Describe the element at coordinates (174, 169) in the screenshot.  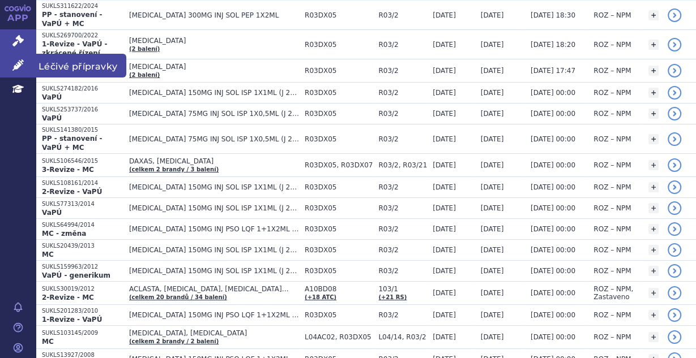
I see `a: (celkem 2 brandy / 3 balení)` at that location.